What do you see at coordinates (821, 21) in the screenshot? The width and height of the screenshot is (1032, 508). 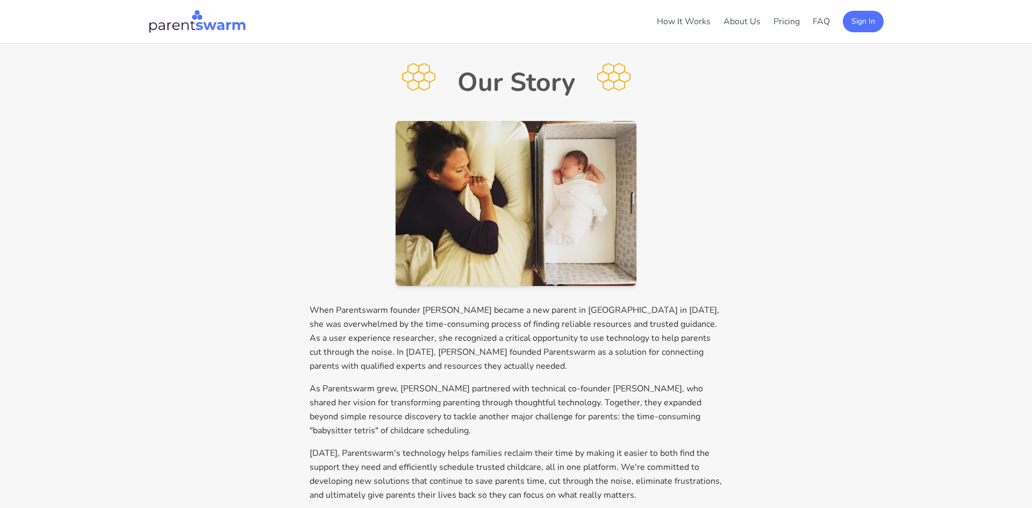 I see `a: FAQ` at bounding box center [821, 21].